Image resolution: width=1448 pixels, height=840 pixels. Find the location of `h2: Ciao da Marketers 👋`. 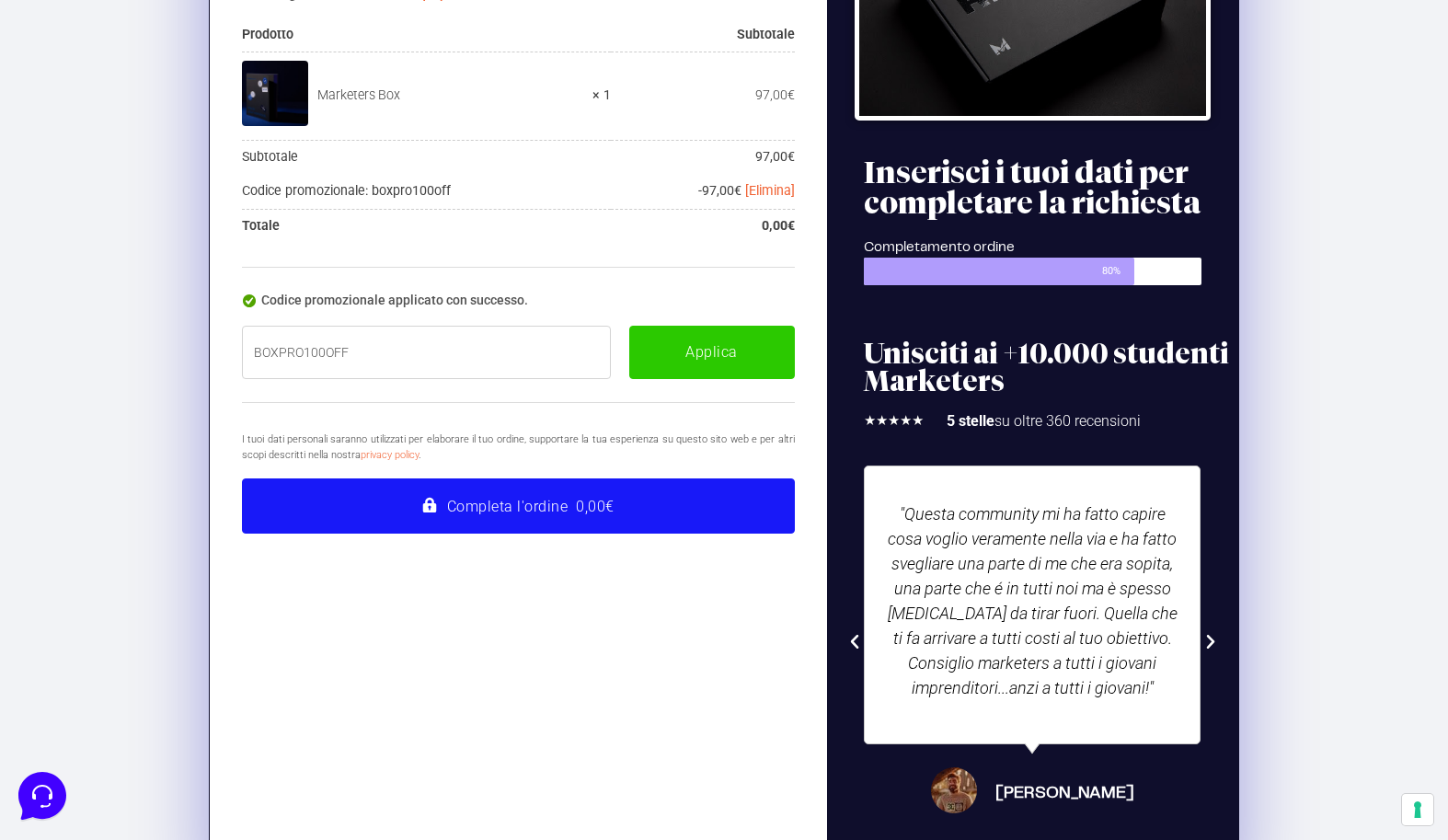

h2: Ciao da Marketers 👋 is located at coordinates (162, 29).